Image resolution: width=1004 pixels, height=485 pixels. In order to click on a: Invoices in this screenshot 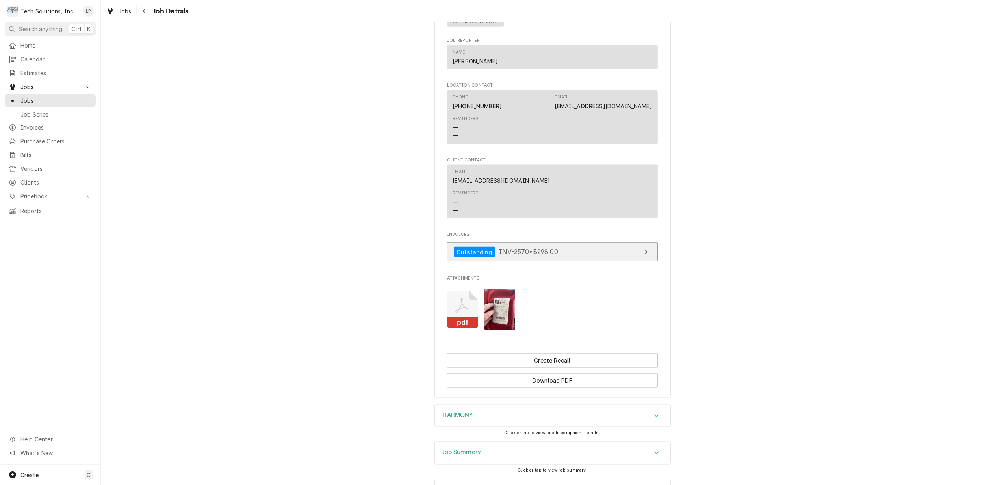, I will do `click(50, 127)`.